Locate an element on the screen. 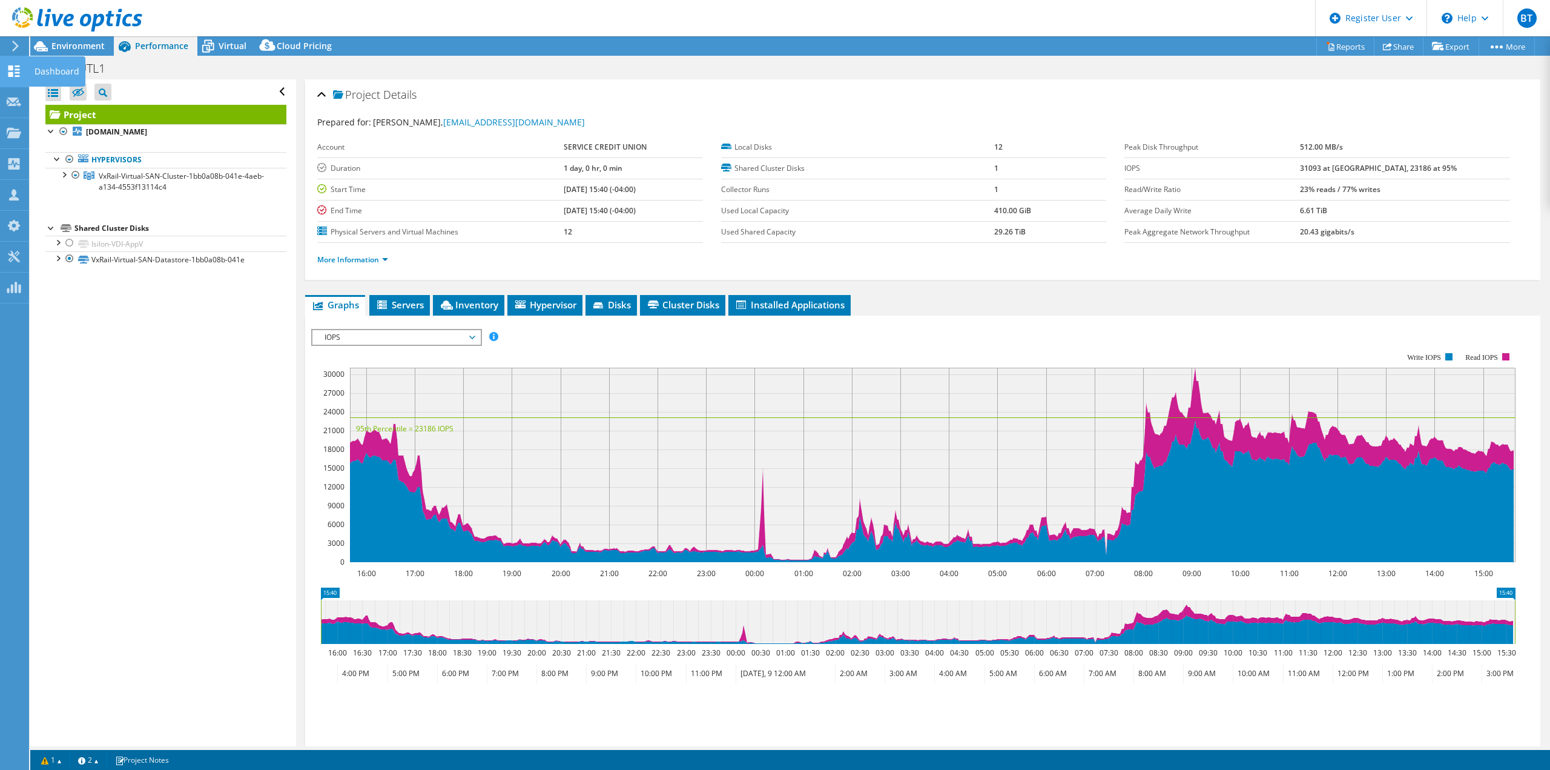  text: 01:00 is located at coordinates (803, 573).